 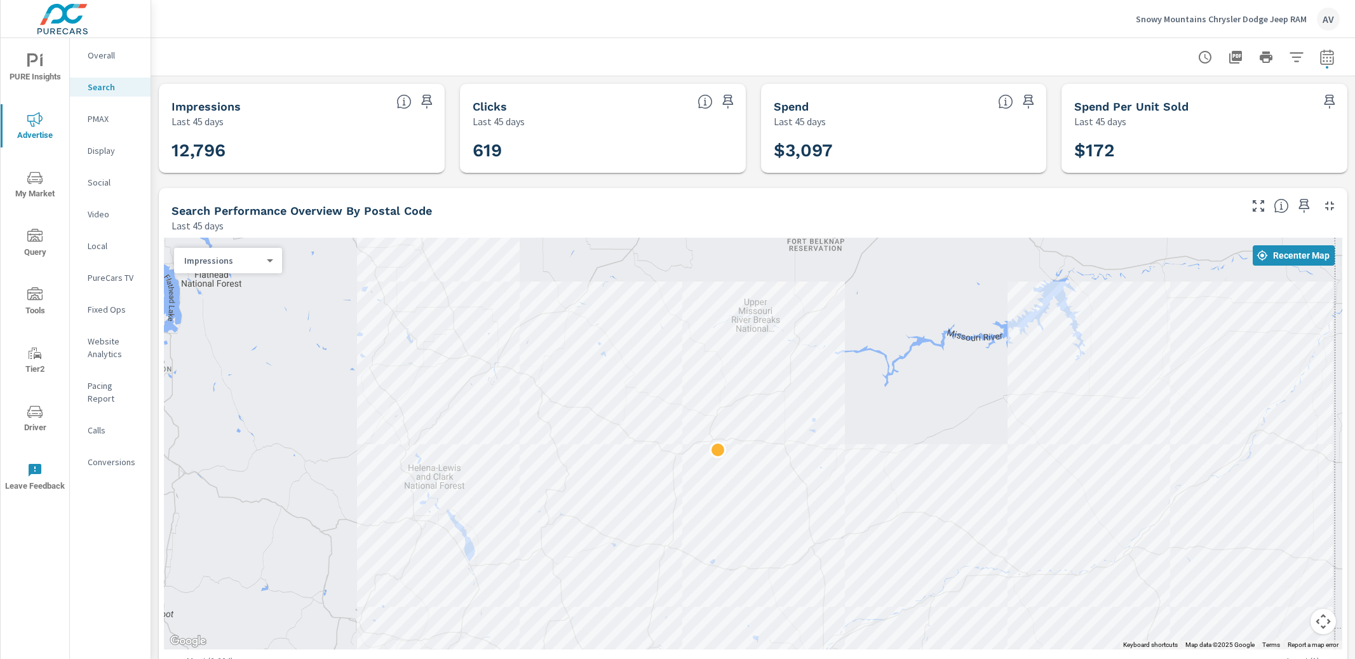 What do you see at coordinates (114, 430) in the screenshot?
I see `p: Calls` at bounding box center [114, 430].